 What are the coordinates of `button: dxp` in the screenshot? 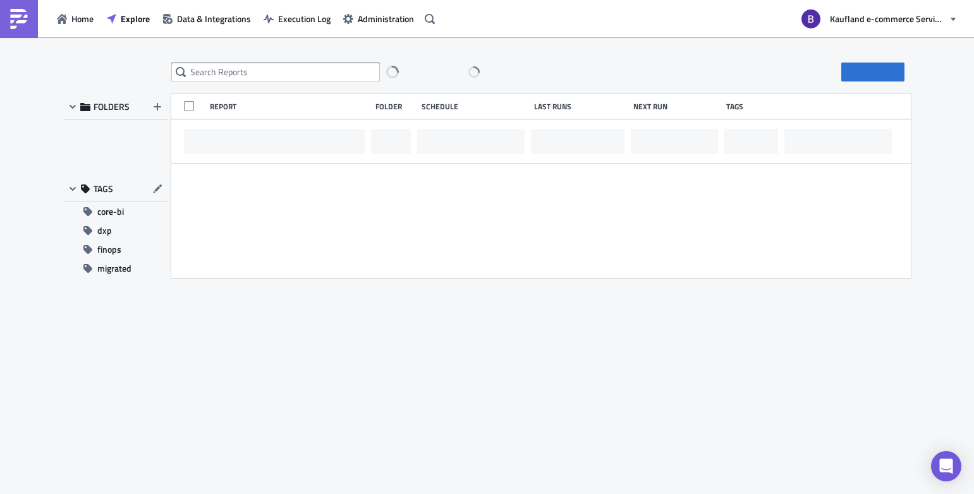 It's located at (116, 231).